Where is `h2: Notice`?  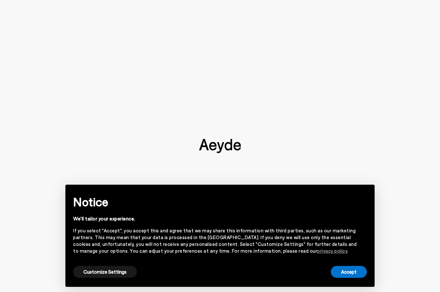 h2: Notice is located at coordinates (215, 202).